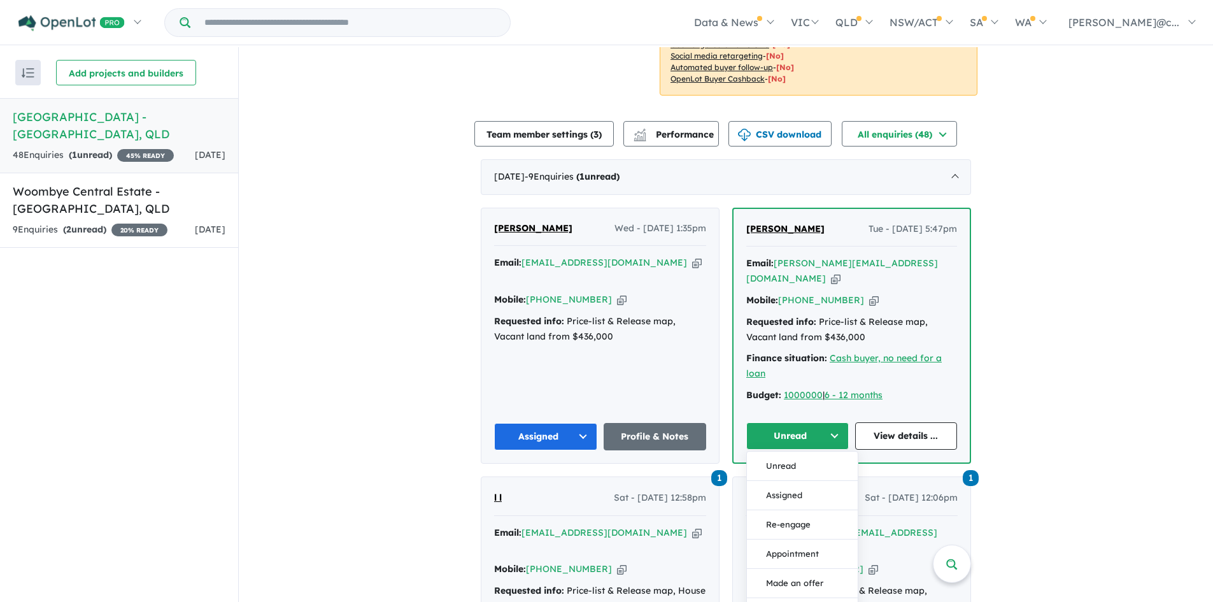  I want to click on u: Geo-targeted email & SMS, so click(719, 44).